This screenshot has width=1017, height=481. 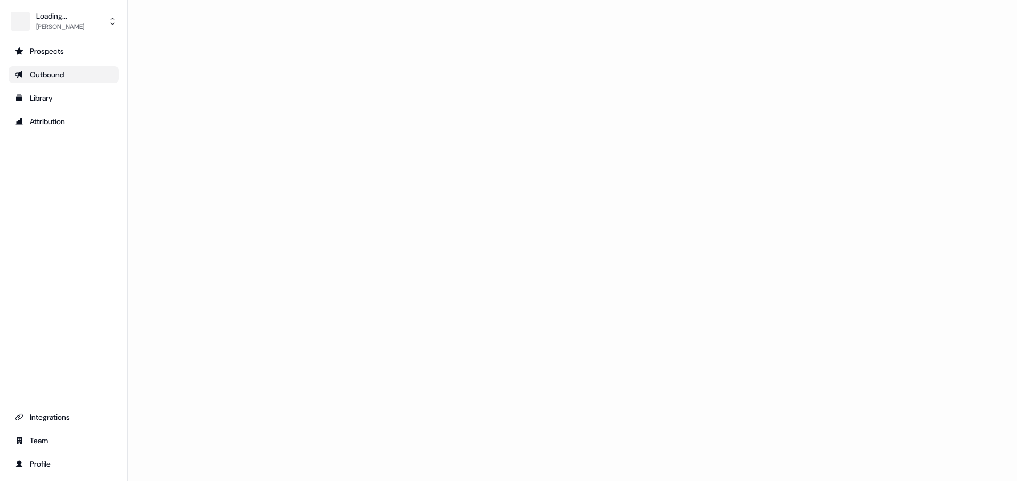 What do you see at coordinates (63, 51) in the screenshot?
I see `div: Prospects` at bounding box center [63, 51].